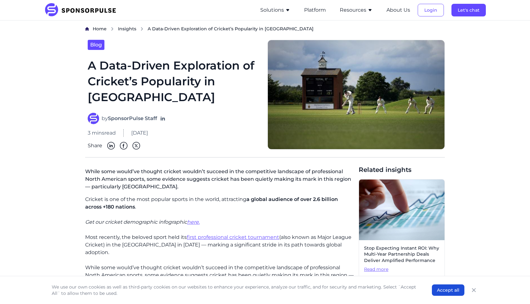  What do you see at coordinates (398, 10) in the screenshot?
I see `a: About Us` at bounding box center [398, 10].